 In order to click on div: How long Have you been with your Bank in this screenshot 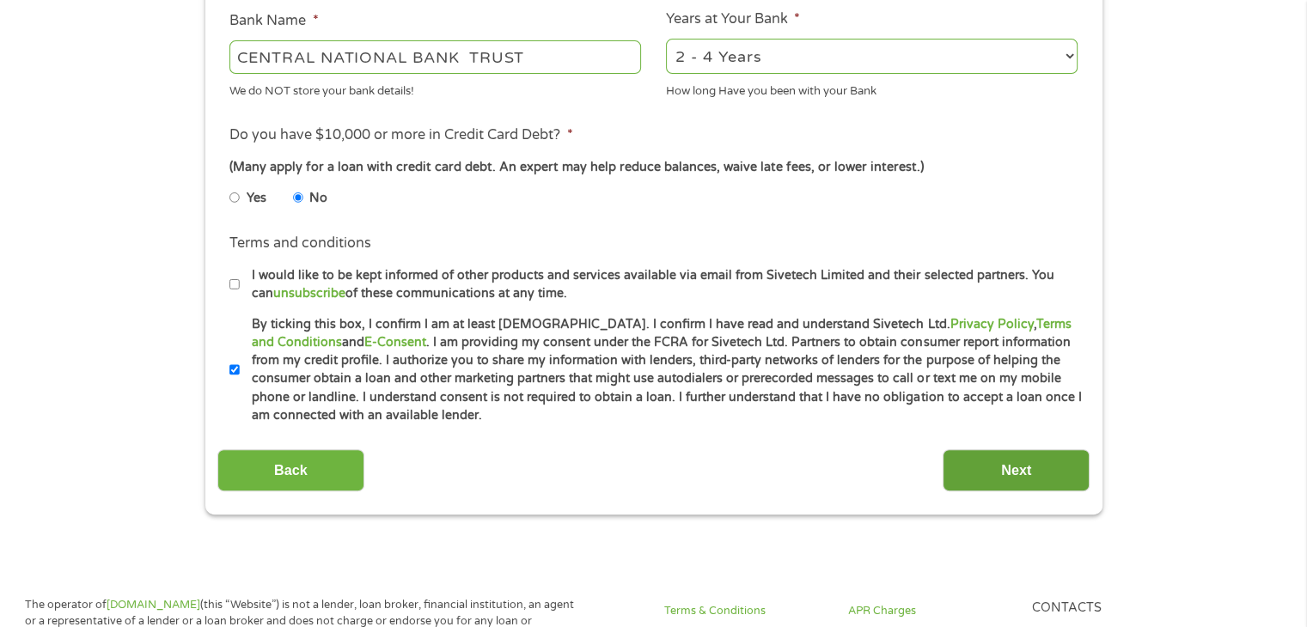, I will do `click(871, 88)`.